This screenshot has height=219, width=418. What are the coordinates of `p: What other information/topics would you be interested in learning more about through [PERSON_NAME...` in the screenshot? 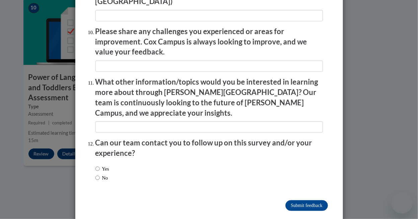 It's located at (209, 97).